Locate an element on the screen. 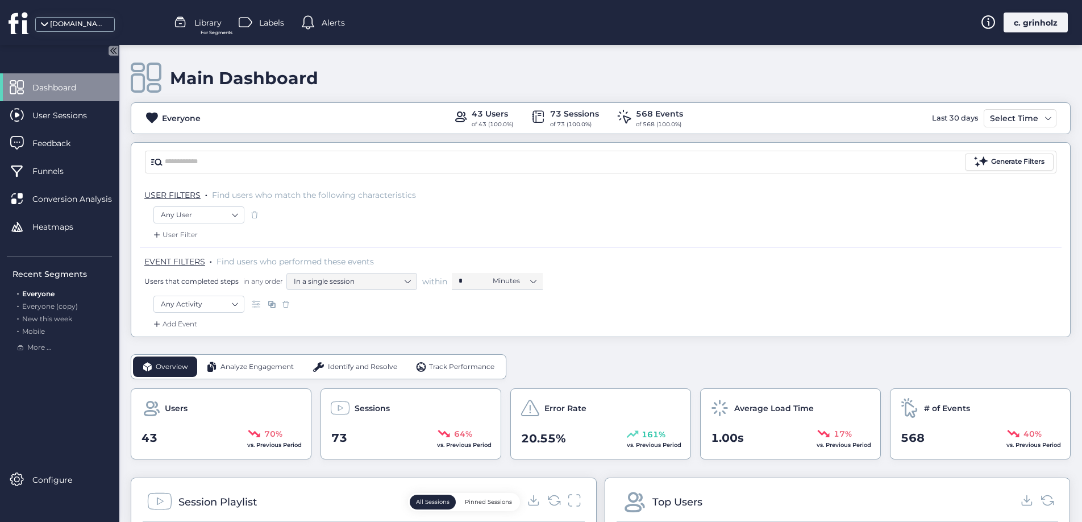 Image resolution: width=1082 pixels, height=522 pixels. div: Session Playlist is located at coordinates (218, 502).